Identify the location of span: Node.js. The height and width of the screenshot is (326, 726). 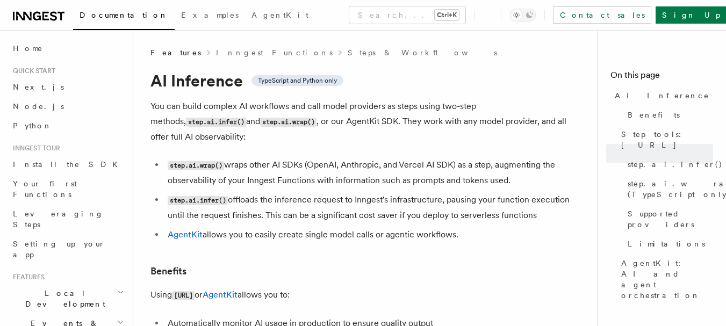
(38, 106).